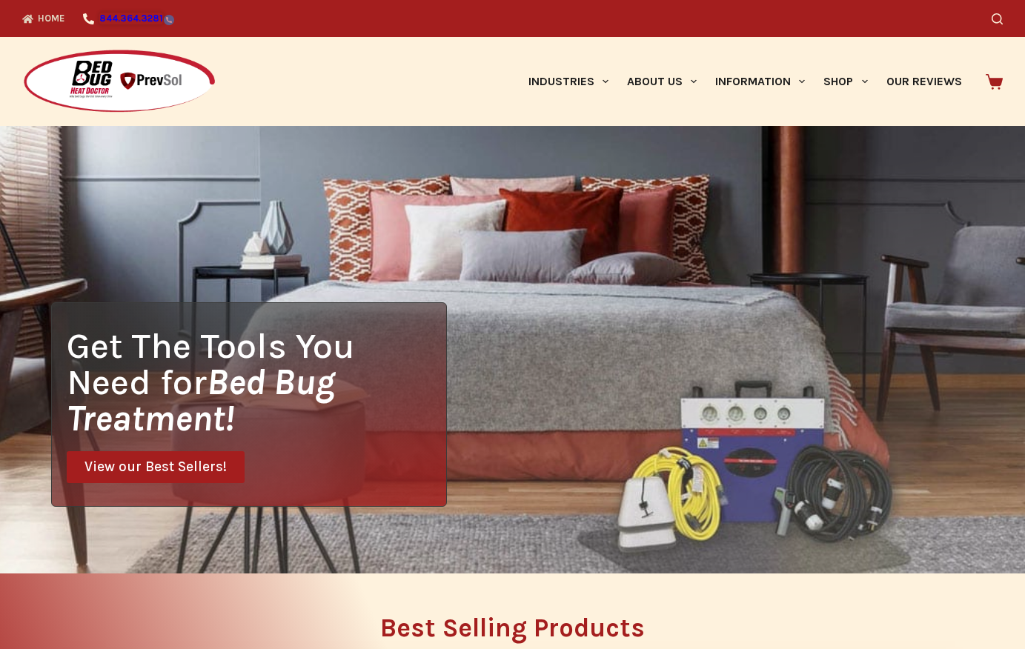 The image size is (1025, 649). I want to click on span: View our Best Sellers!, so click(156, 467).